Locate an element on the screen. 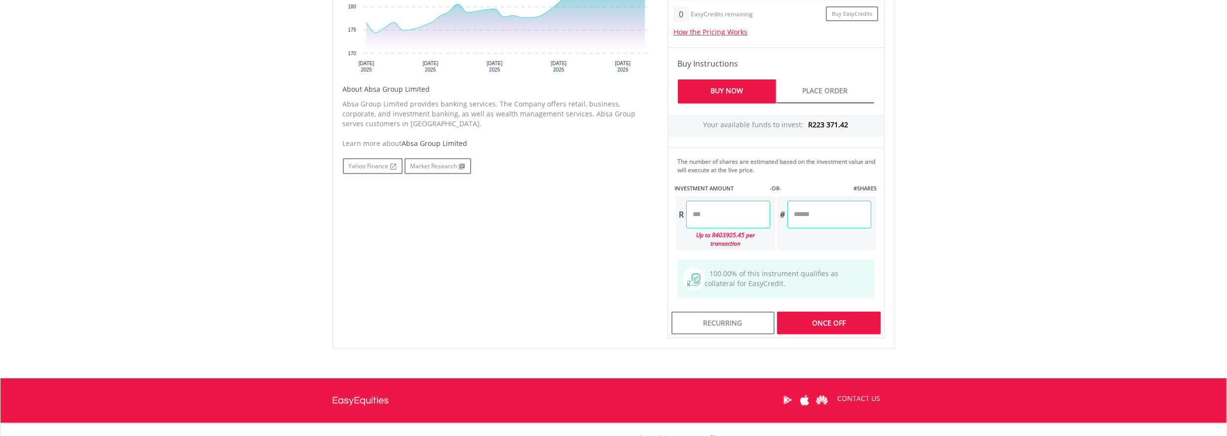  text: 170 is located at coordinates (352, 53).